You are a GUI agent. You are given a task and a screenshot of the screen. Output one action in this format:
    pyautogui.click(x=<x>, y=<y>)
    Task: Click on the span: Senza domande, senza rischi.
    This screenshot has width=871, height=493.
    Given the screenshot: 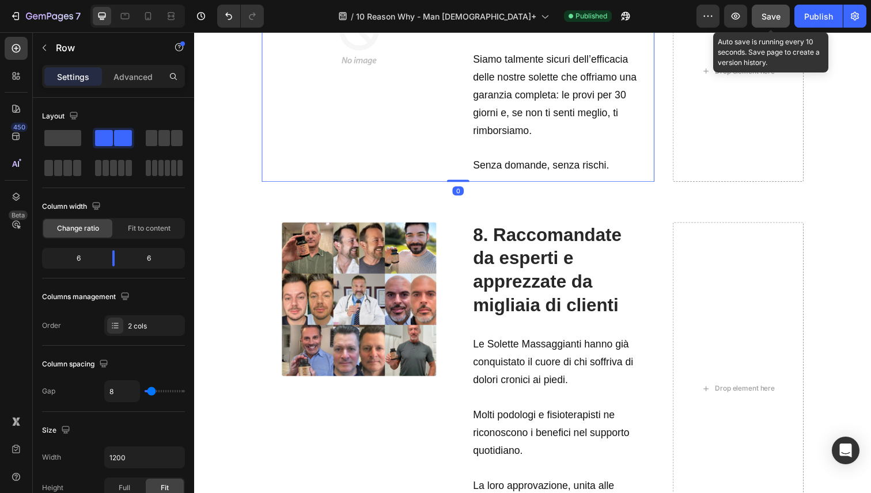 What is the action you would take?
    pyautogui.click(x=354, y=136)
    